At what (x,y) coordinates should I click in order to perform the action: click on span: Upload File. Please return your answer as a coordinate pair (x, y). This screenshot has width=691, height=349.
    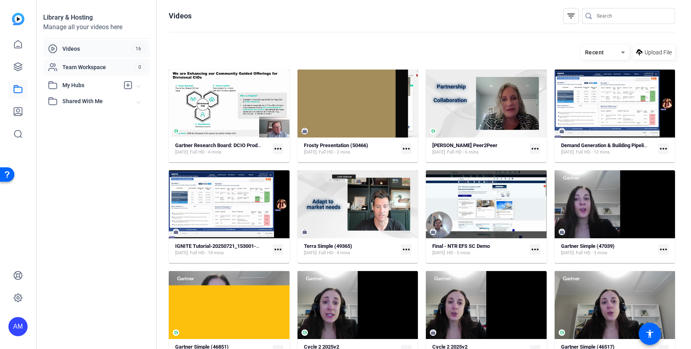
    Looking at the image, I should click on (658, 52).